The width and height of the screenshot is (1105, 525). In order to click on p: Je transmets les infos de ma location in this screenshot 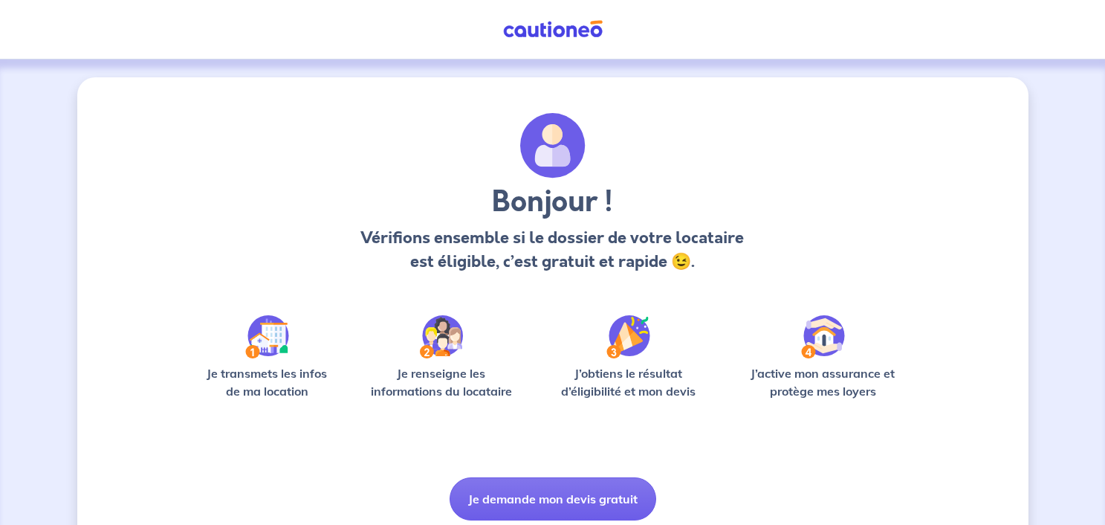, I will do `click(267, 382)`.